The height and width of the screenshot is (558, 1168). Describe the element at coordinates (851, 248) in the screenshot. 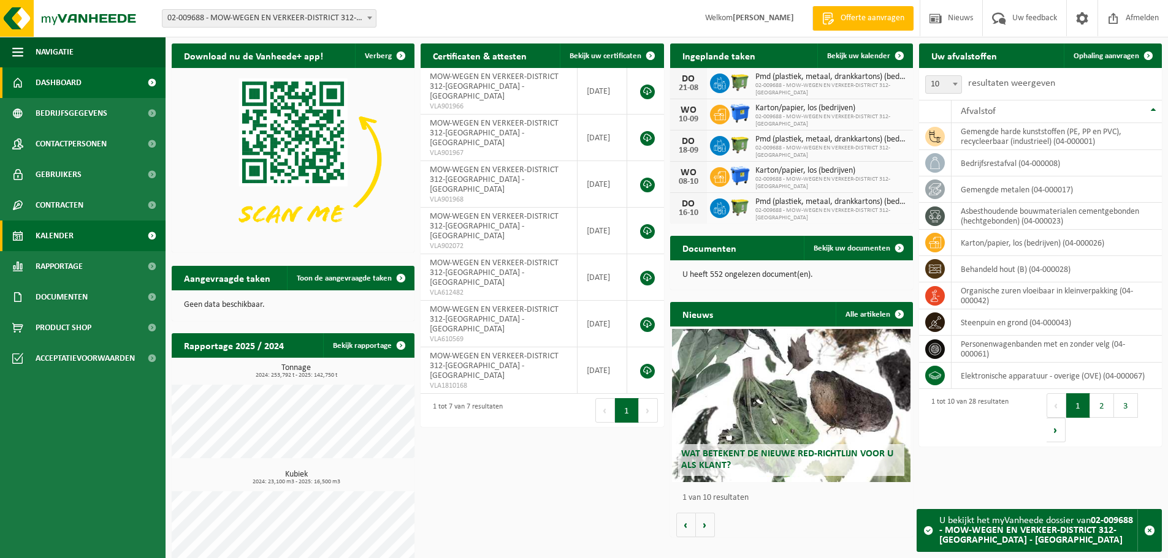

I see `span: Bekijk uw documenten` at that location.